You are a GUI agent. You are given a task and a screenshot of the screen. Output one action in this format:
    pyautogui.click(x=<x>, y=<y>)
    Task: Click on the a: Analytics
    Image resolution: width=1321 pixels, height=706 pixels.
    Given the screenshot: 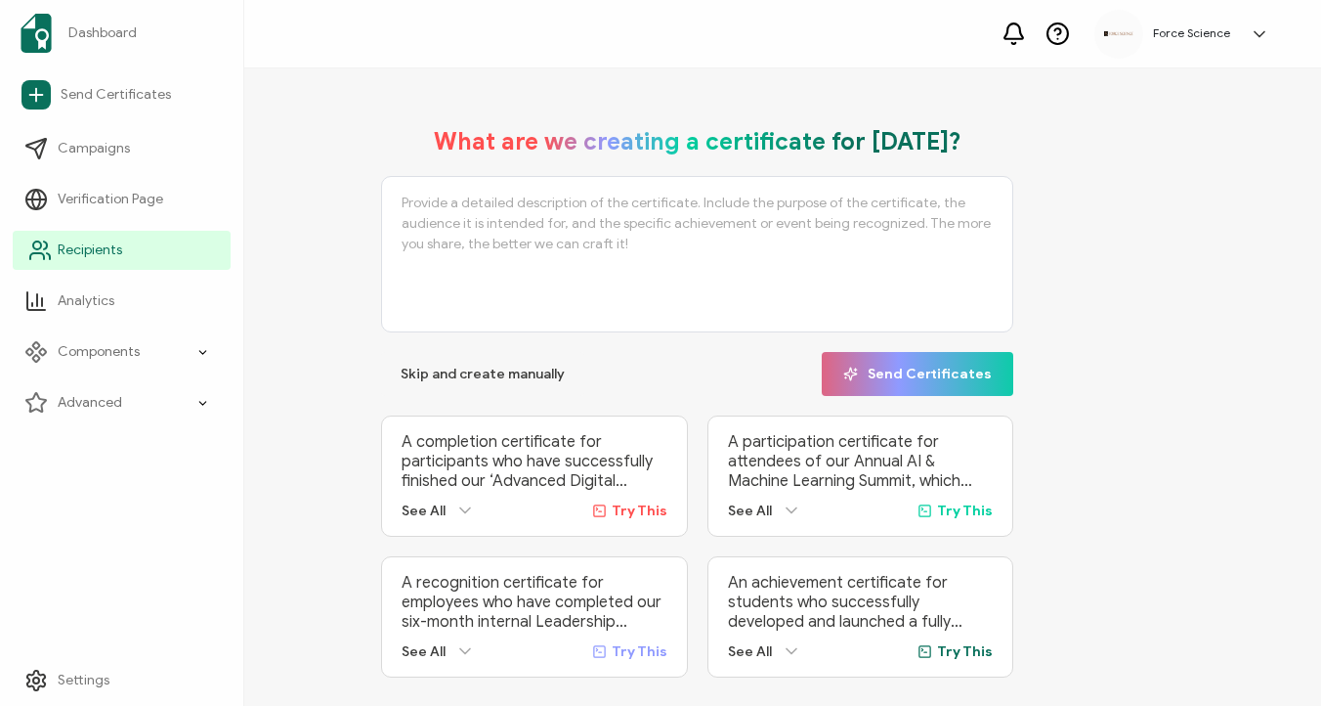 What is the action you would take?
    pyautogui.click(x=121, y=301)
    